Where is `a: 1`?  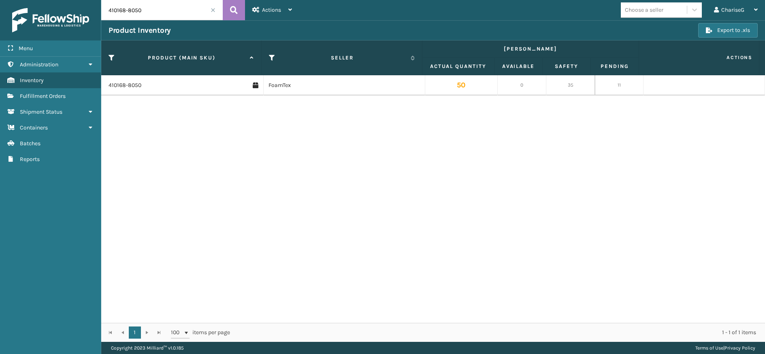
a: 1 is located at coordinates (135, 333).